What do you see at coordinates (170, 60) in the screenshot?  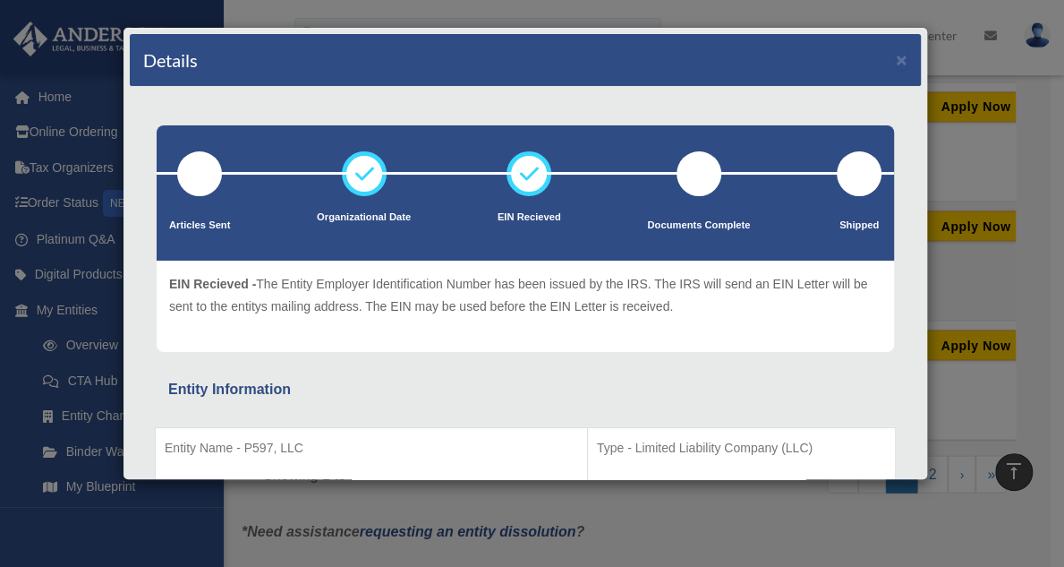 I see `h4: Details` at bounding box center [170, 60].